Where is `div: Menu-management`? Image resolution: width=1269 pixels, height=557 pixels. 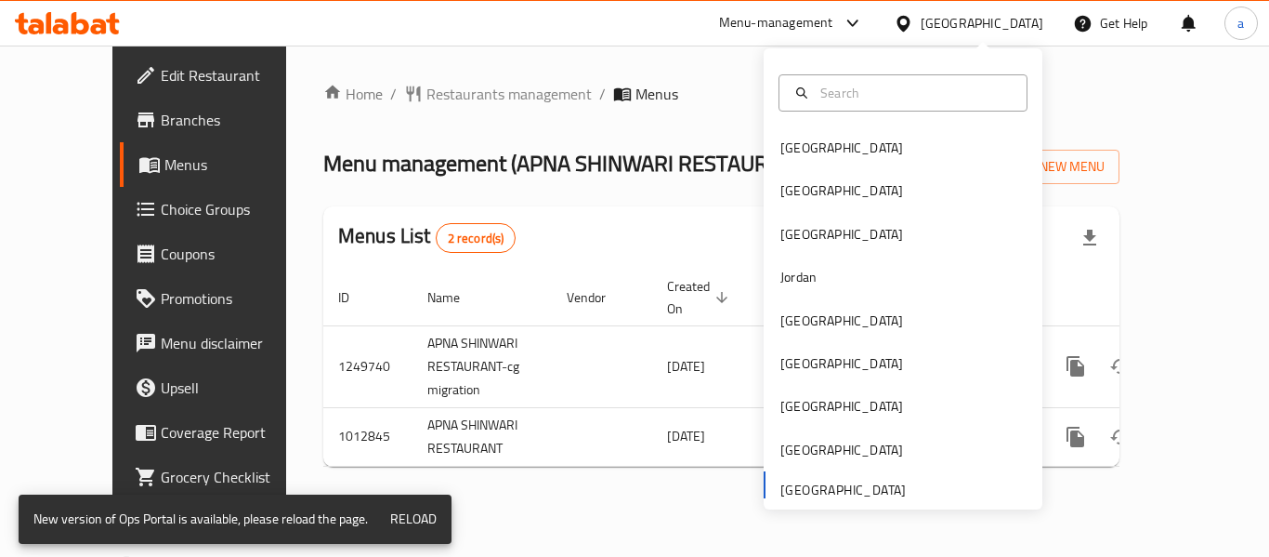 div: Menu-management is located at coordinates (776, 23).